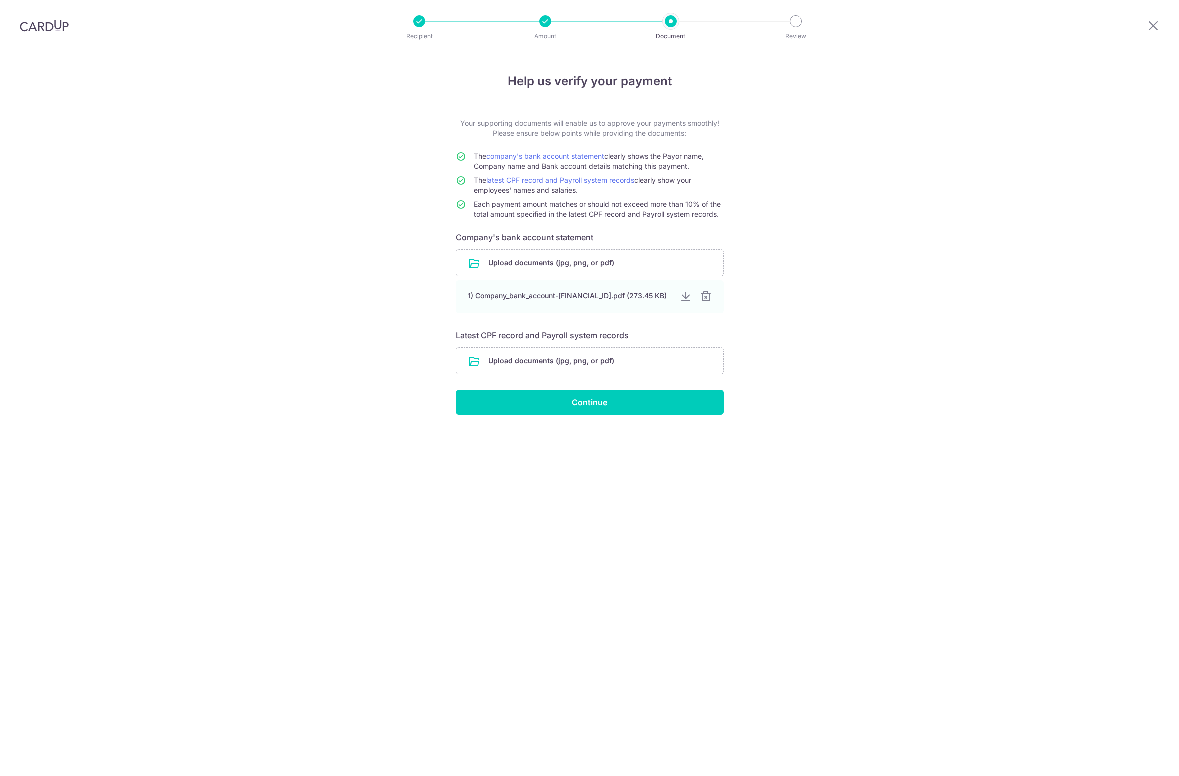 The width and height of the screenshot is (1179, 776). What do you see at coordinates (590, 403) in the screenshot?
I see `input: Continue` at bounding box center [590, 403].